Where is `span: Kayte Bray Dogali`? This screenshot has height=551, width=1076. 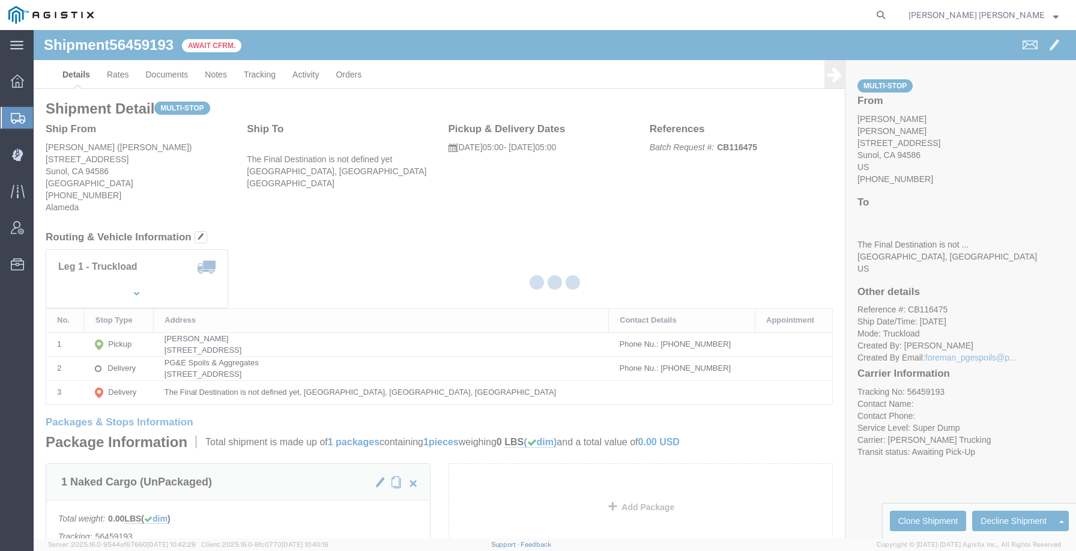 span: Kayte Bray Dogali is located at coordinates (977, 15).